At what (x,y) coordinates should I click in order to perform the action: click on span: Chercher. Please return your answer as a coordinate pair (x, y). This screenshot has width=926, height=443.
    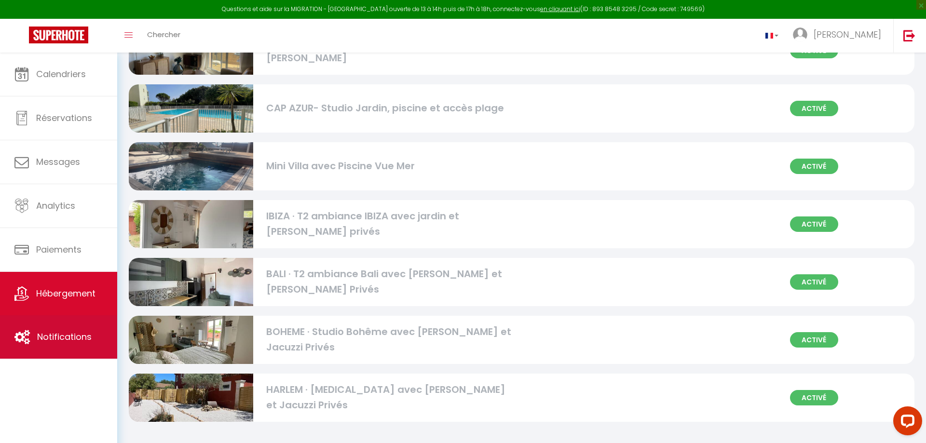
    Looking at the image, I should click on (163, 34).